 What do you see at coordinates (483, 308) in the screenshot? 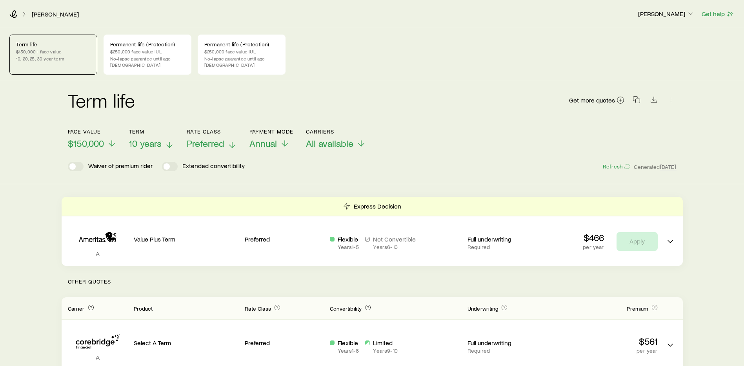
I see `span: Underwriting` at bounding box center [483, 308].